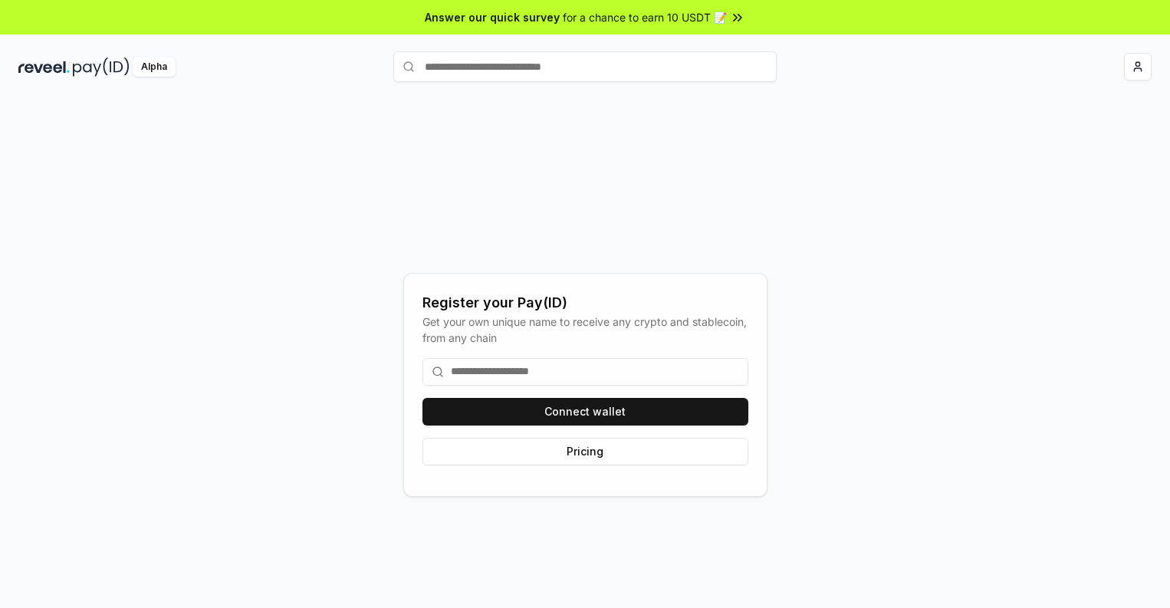 This screenshot has height=608, width=1170. I want to click on div: Get your own unique name to receive any crypto and stablecoin, from any chain, so click(585, 330).